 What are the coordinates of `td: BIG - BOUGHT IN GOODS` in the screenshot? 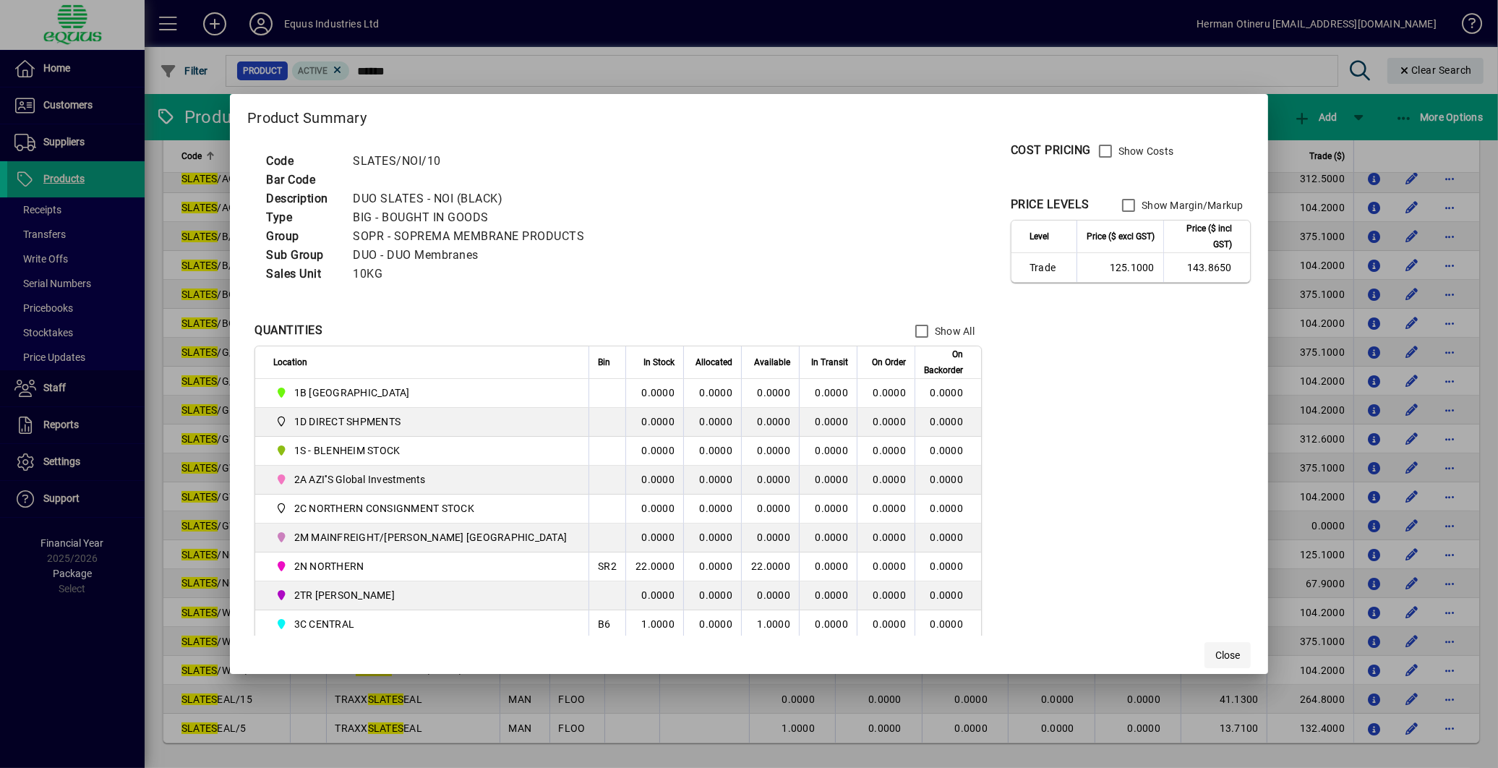 It's located at (473, 218).